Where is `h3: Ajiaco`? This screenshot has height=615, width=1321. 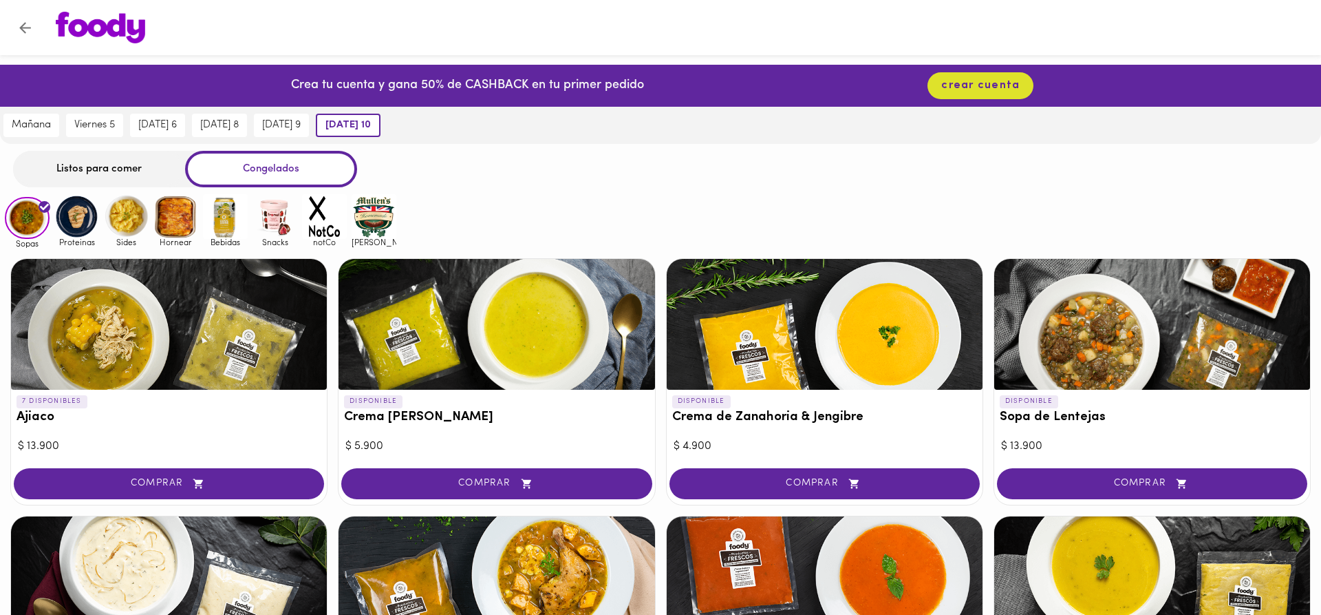 h3: Ajiaco is located at coordinates (169, 417).